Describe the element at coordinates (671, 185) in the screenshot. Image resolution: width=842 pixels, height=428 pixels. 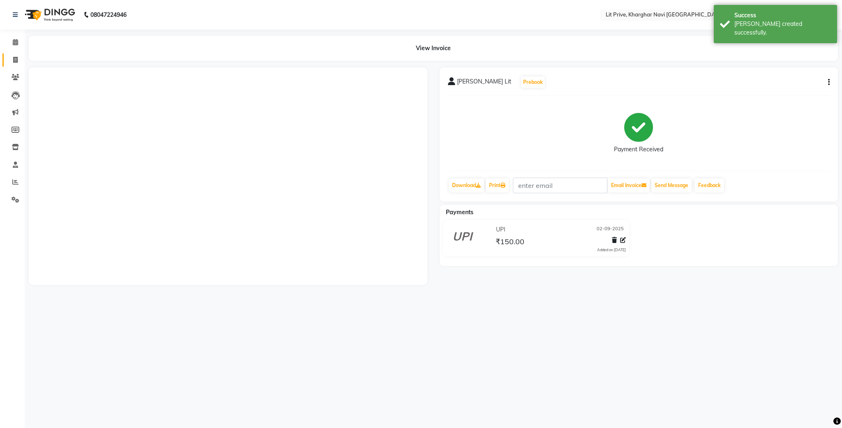
I see `button: Send Message` at that location.